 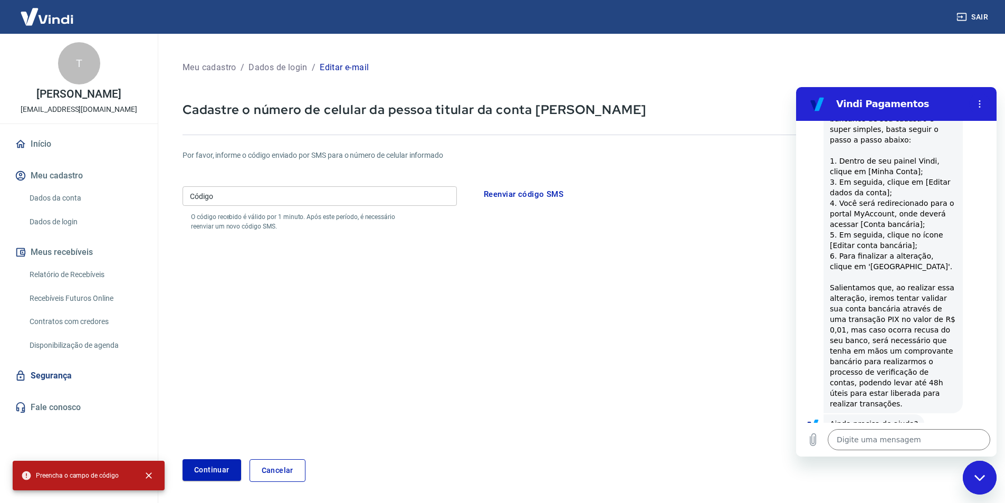 I want to click on a: Dados de login, so click(x=85, y=222).